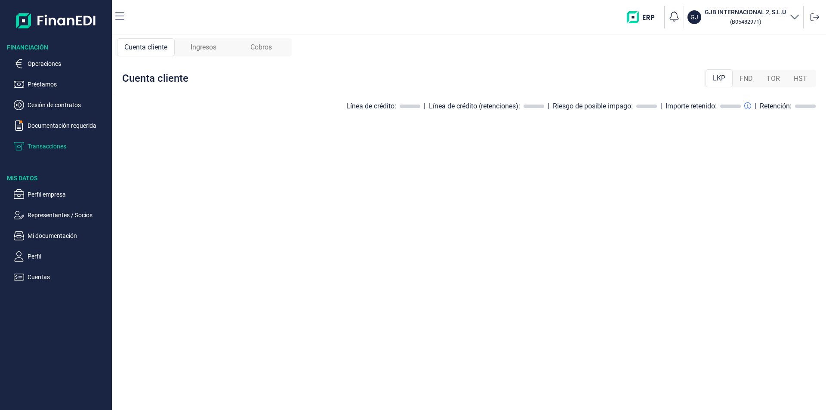 The width and height of the screenshot is (826, 410). I want to click on div: FND, so click(746, 79).